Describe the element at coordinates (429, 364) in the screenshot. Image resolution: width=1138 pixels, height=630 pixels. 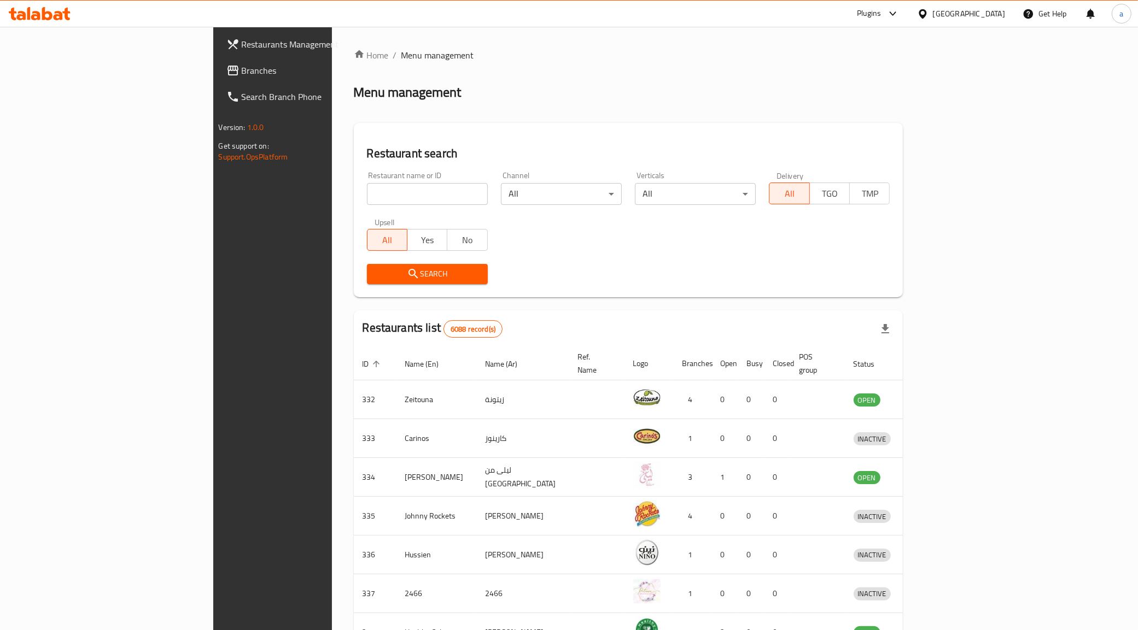
I see `span: Name (En)` at that location.